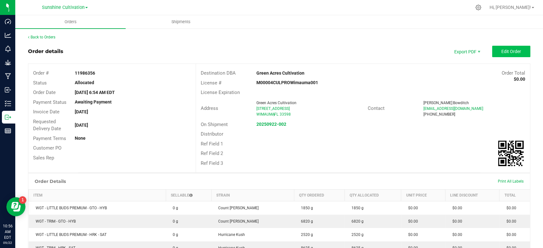 This screenshot has width=543, height=248. What do you see at coordinates (41, 73) in the screenshot?
I see `span: Order #` at bounding box center [41, 73].